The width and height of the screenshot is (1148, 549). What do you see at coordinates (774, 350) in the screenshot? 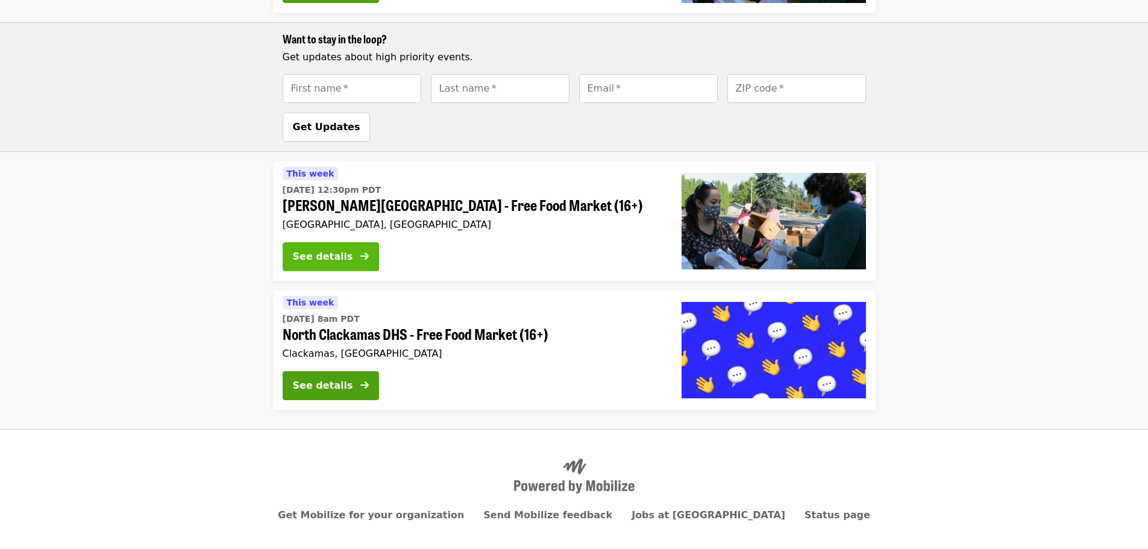
I see `img: North Clackamas DHS - Free Food Market (16+) organized by Oregon Food Bank` at bounding box center [774, 350].